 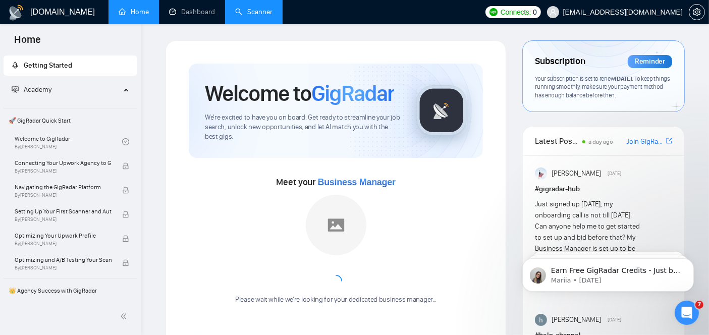 I want to click on span: a day ago, so click(x=600, y=142).